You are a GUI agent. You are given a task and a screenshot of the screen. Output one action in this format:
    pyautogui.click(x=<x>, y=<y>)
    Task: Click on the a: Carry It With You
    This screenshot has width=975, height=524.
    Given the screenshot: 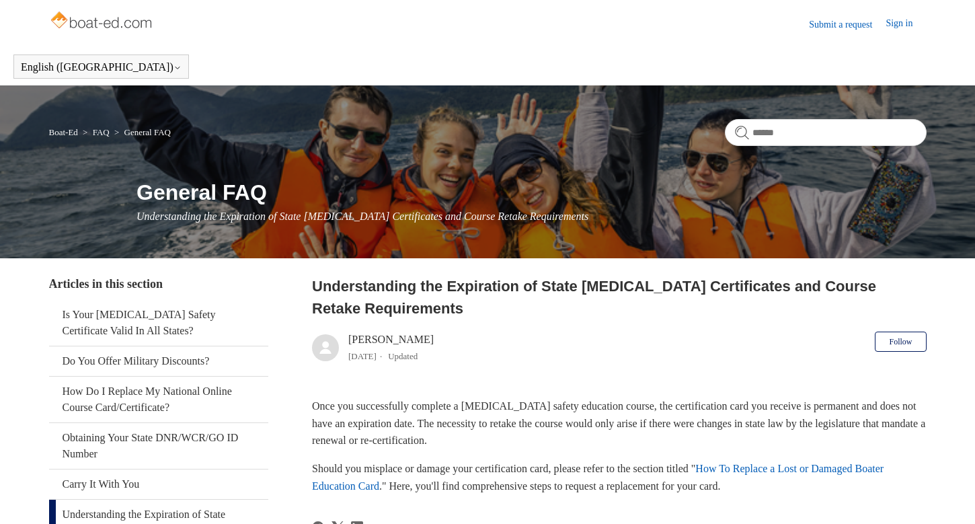 What is the action you would take?
    pyautogui.click(x=159, y=484)
    